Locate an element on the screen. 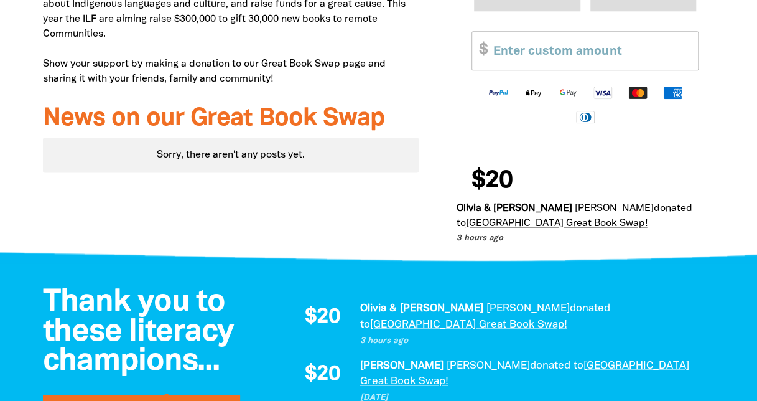  img: Paypal logo is located at coordinates (498, 92).